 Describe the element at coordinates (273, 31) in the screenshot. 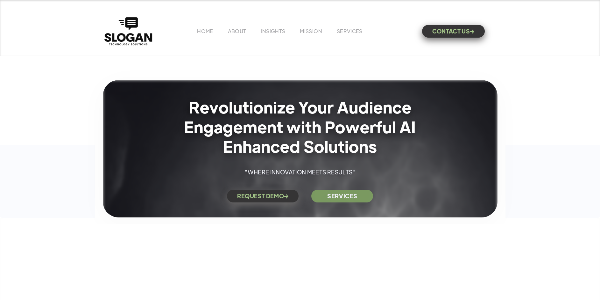

I see `a: INSIGHTS` at that location.